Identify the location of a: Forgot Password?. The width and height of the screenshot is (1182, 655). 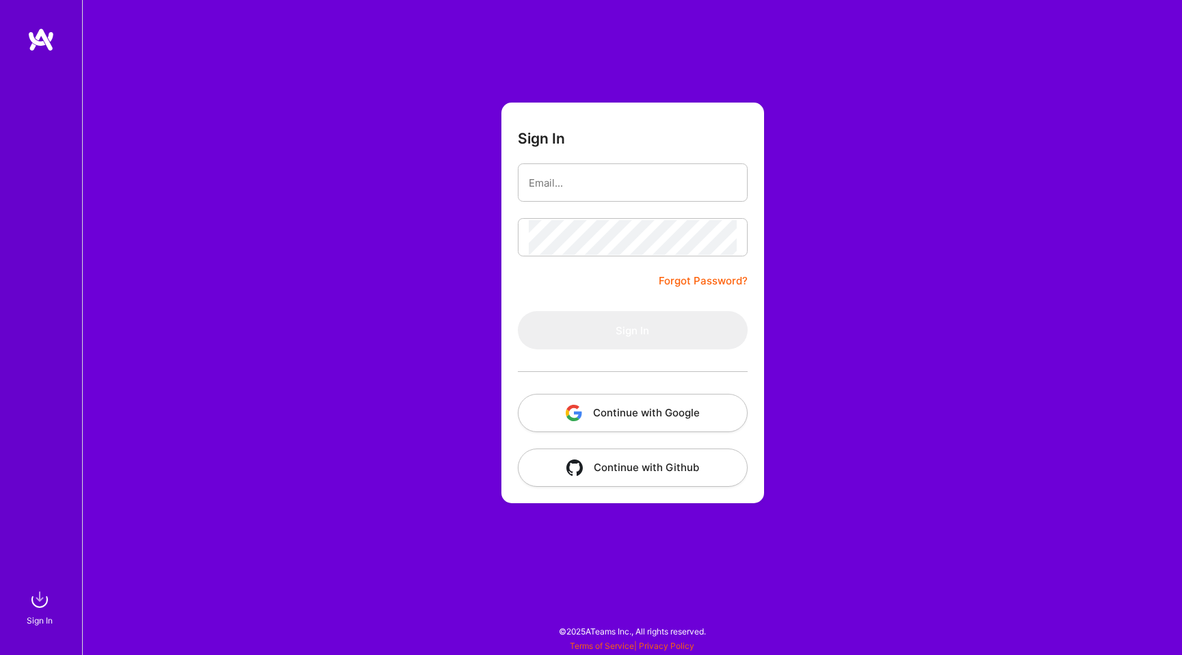
(703, 281).